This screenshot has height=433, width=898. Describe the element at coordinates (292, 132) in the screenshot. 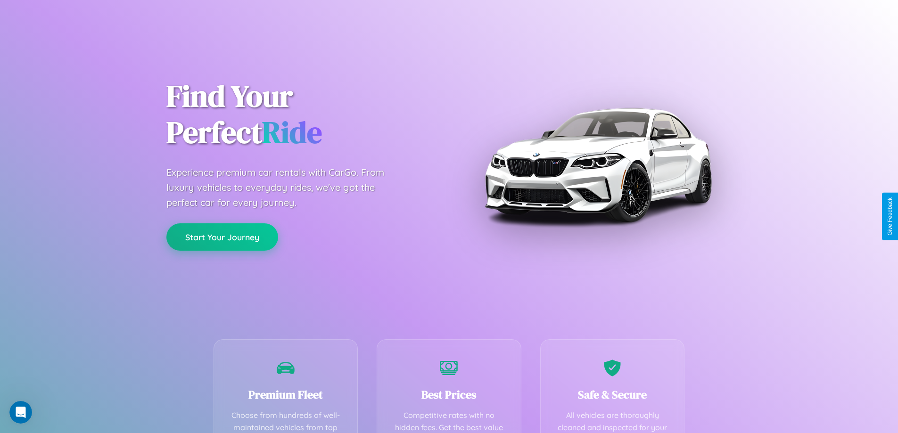

I see `span: Ride` at that location.